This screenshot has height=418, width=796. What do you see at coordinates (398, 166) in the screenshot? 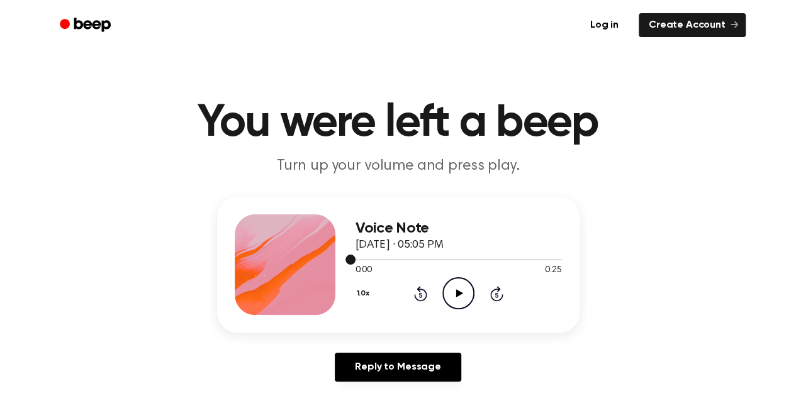
I see `p: Turn up your volume and press play.` at bounding box center [398, 166].